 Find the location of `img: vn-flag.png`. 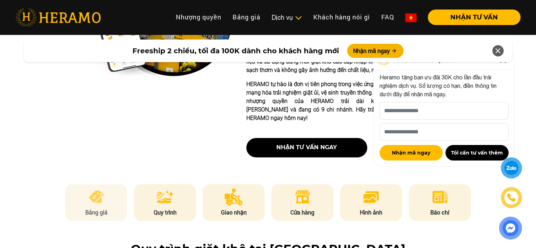

img: vn-flag.png is located at coordinates (411, 18).